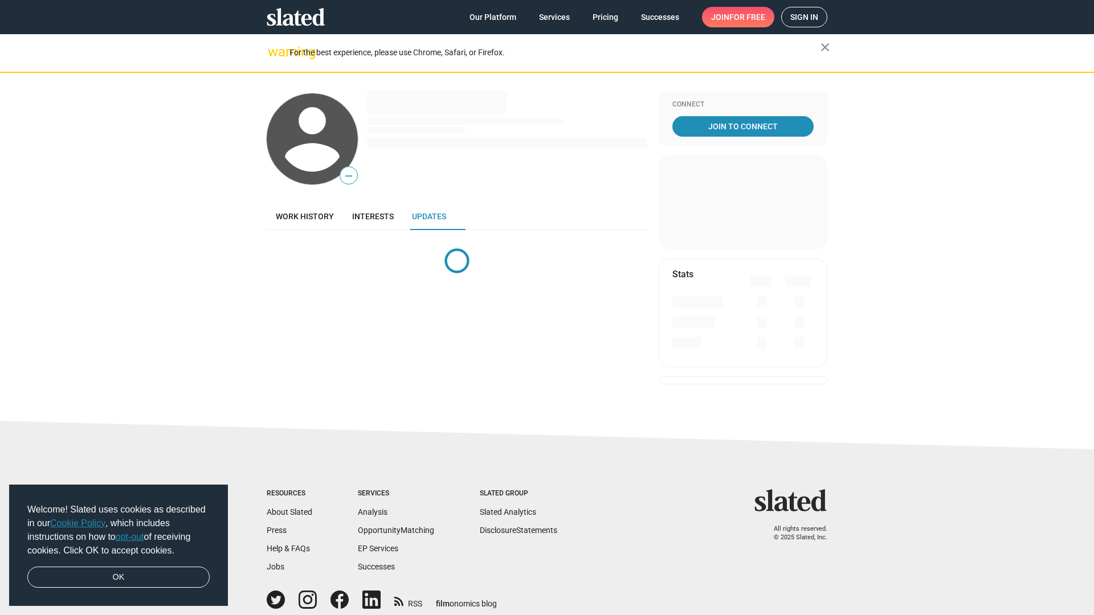 The width and height of the screenshot is (1094, 615). What do you see at coordinates (443, 604) in the screenshot?
I see `span: film` at bounding box center [443, 604].